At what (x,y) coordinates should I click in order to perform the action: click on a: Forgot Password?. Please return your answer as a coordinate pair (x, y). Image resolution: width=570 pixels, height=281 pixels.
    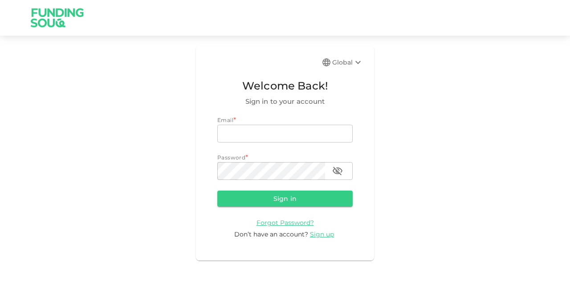
    Looking at the image, I should click on (285, 222).